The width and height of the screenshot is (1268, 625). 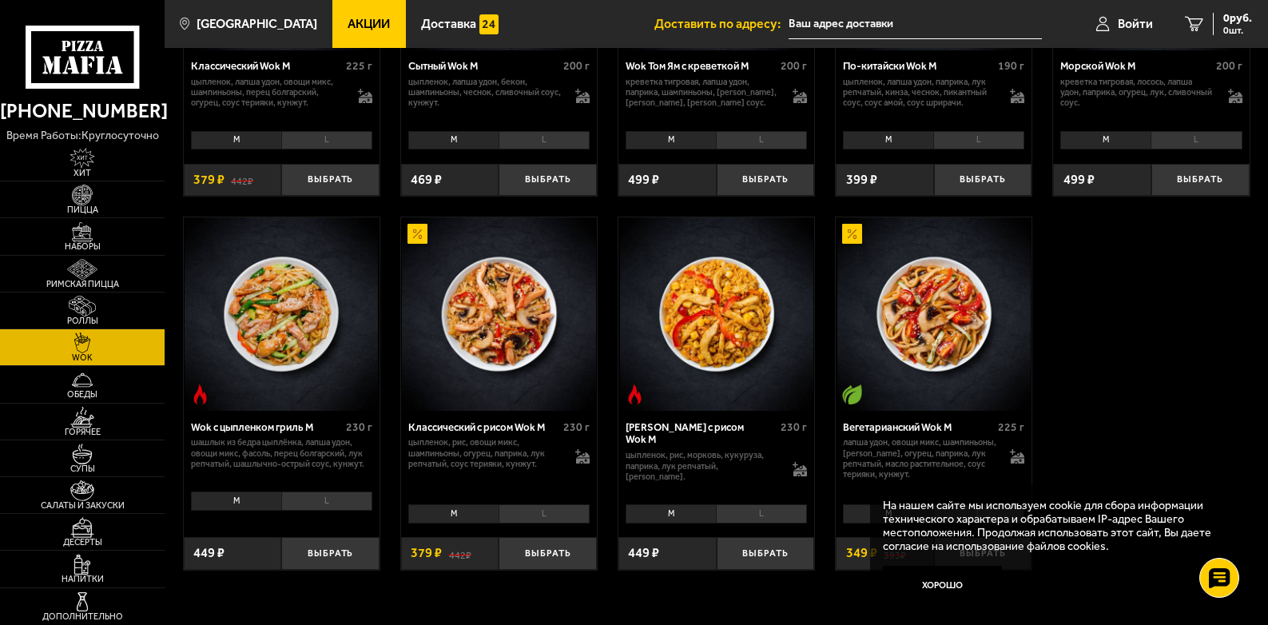 What do you see at coordinates (483, 66) in the screenshot?
I see `div: Сытный Wok M` at bounding box center [483, 66].